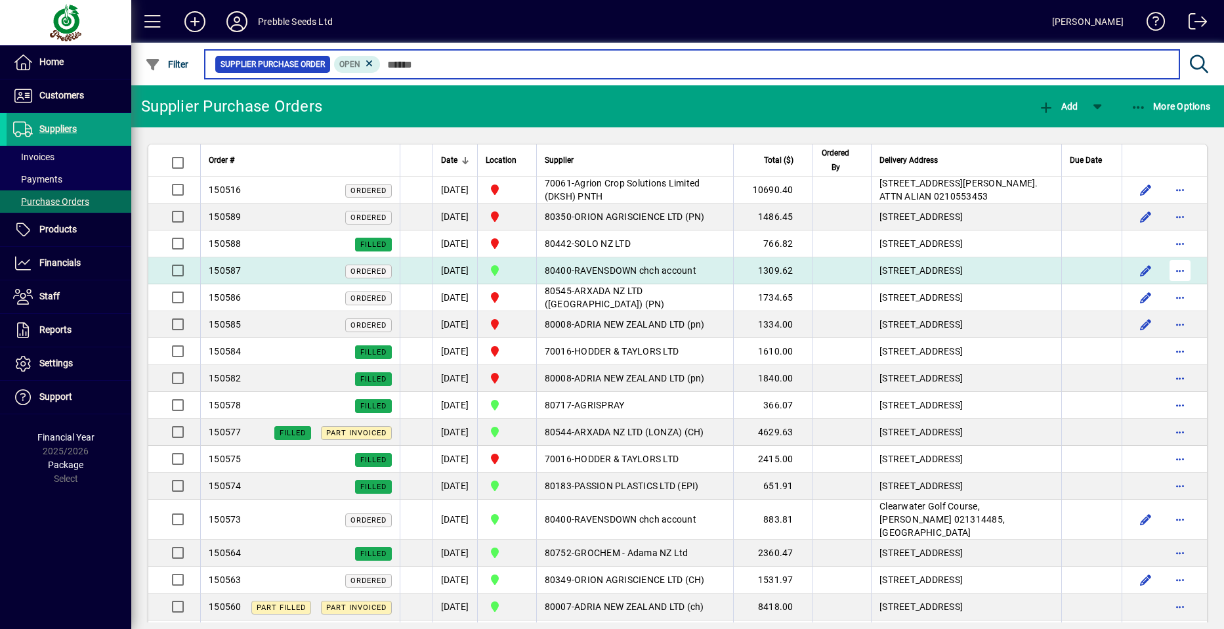  What do you see at coordinates (225, 324) in the screenshot?
I see `span: 150585` at bounding box center [225, 324].